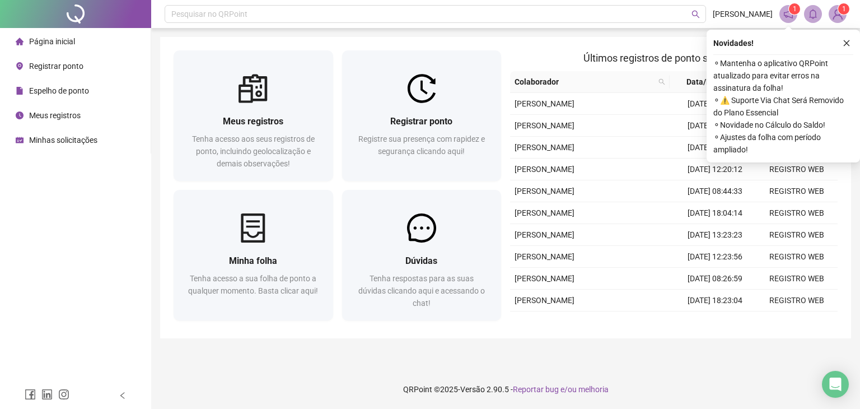 Image resolution: width=860 pixels, height=409 pixels. Describe the element at coordinates (20, 115) in the screenshot. I see `span: clock-circle` at that location.